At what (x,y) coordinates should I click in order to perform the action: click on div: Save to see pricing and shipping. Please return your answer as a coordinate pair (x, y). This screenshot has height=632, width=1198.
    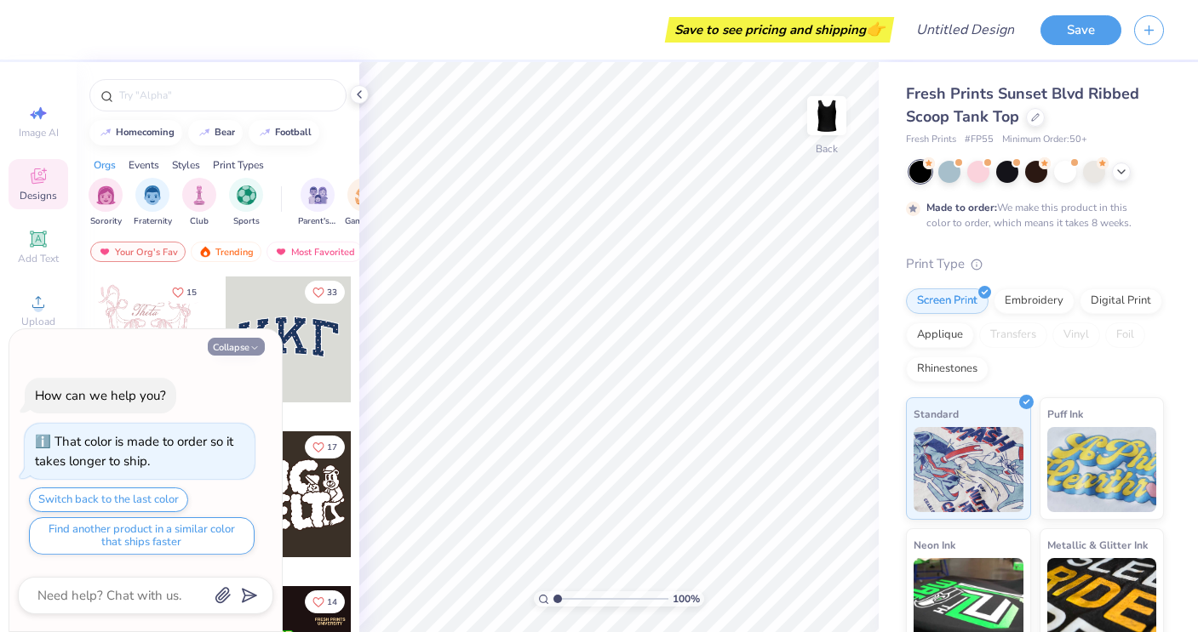
    Looking at the image, I should click on (779, 30).